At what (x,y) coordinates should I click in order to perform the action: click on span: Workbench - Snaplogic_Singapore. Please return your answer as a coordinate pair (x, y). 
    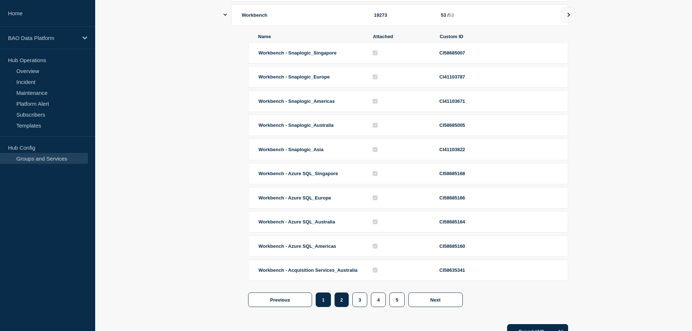
    Looking at the image, I should click on (298, 53).